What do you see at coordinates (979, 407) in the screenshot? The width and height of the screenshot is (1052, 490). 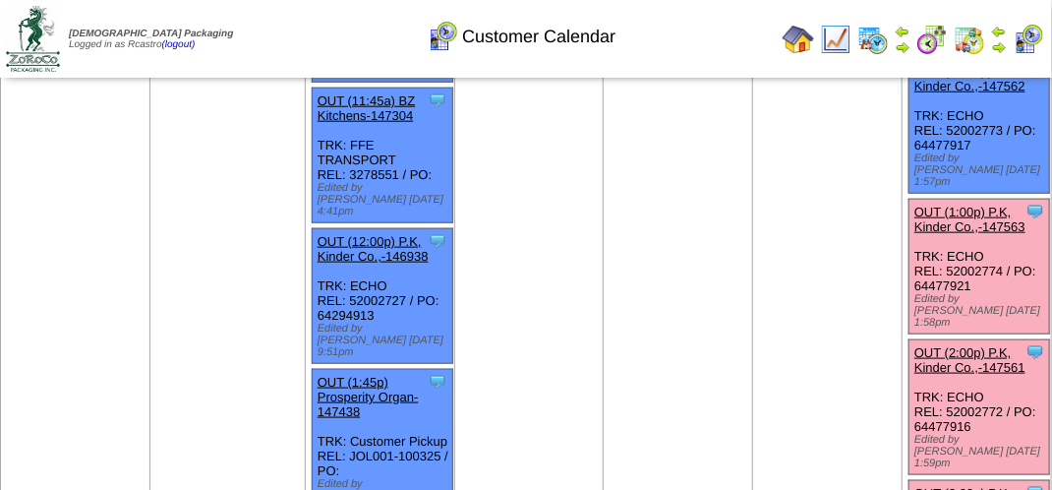 I see `div: TRK: ECHO REL: 52002772 / PO: 64477916` at bounding box center [979, 407].